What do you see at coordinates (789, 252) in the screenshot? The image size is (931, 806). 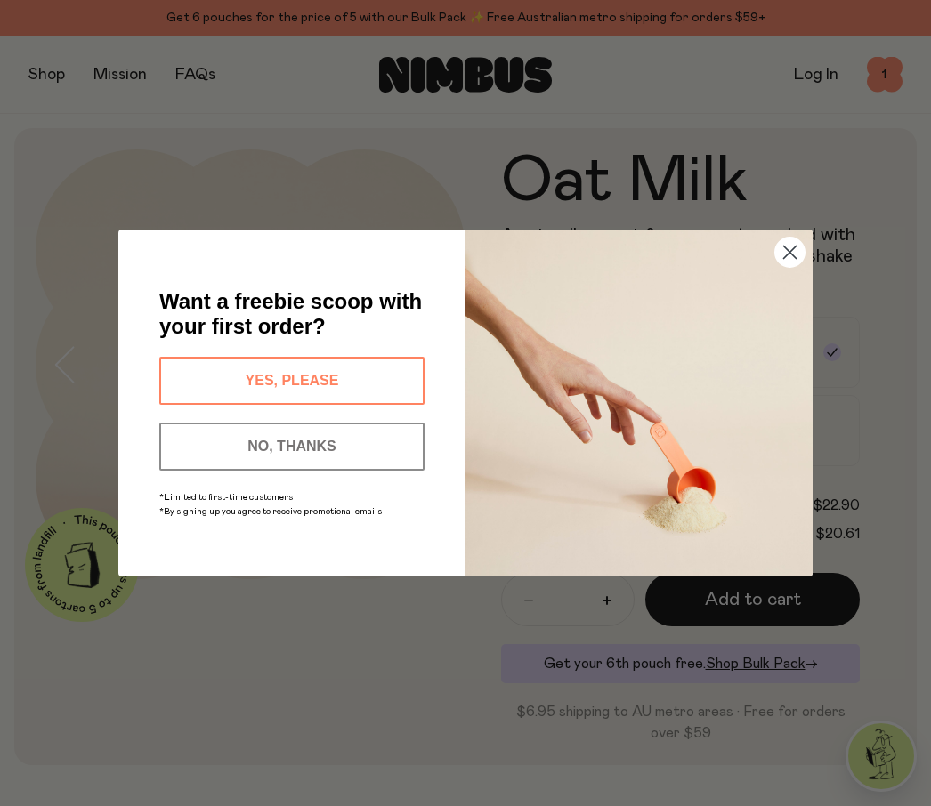 I see `button: Close dialog` at bounding box center [789, 252].